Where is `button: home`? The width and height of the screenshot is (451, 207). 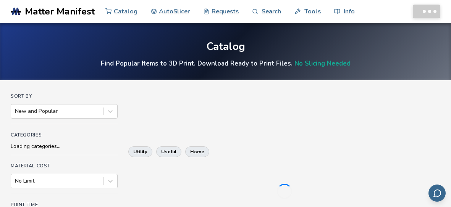 button: home is located at coordinates (197, 152).